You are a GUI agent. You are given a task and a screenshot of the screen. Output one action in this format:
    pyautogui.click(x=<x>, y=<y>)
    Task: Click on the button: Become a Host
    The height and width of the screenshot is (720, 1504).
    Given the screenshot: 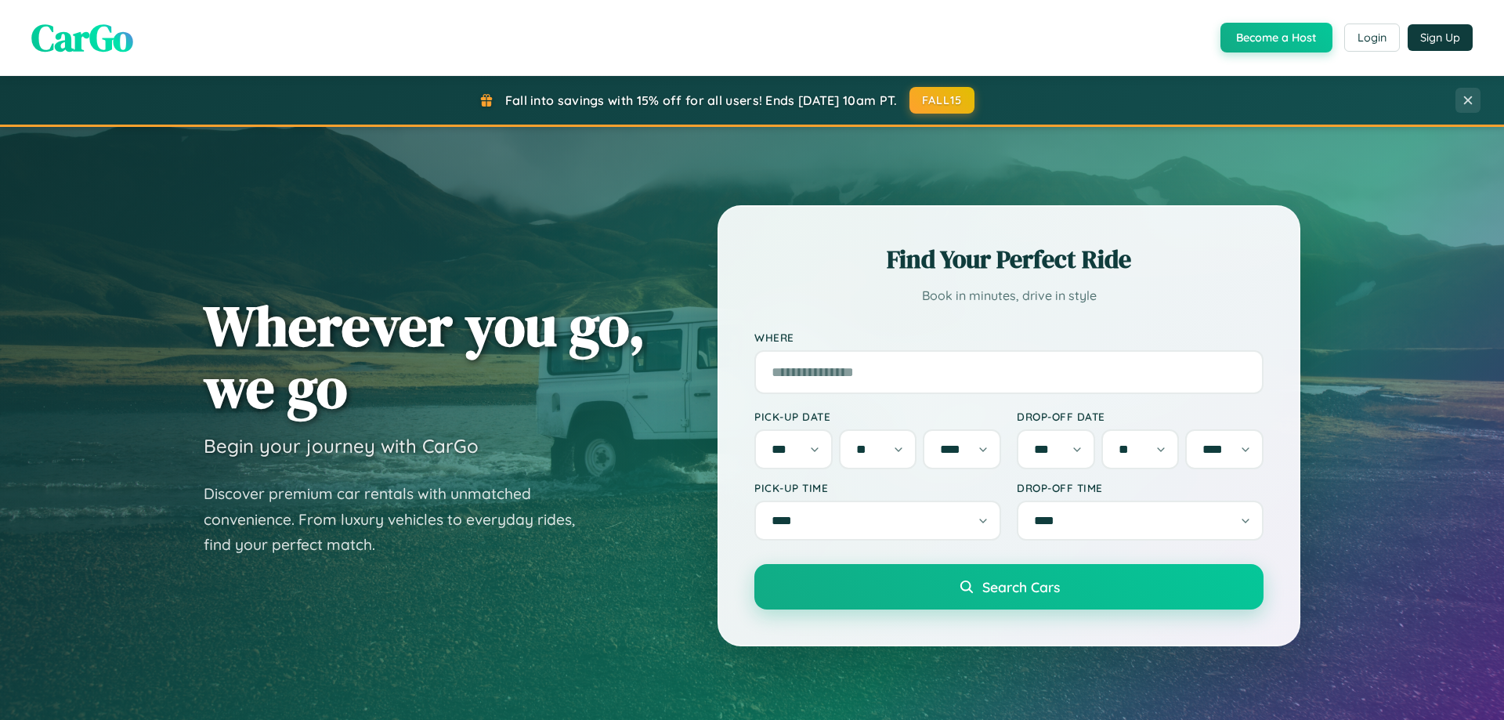 What is the action you would take?
    pyautogui.click(x=1276, y=38)
    